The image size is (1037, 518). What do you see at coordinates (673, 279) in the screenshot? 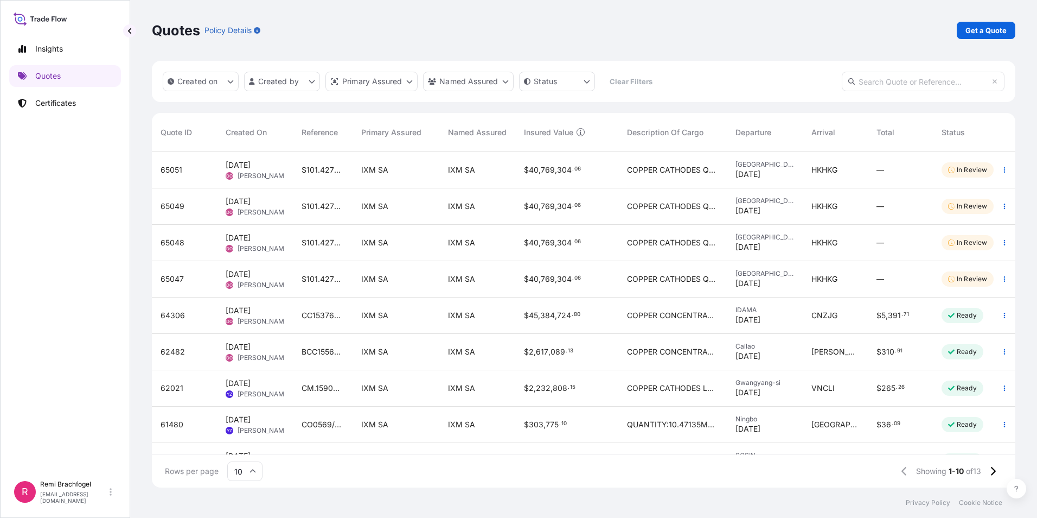
I see `span: COPPER CATHODES QUANTITY: 518.508 MT ASSURED BY IXM S.A.` at bounding box center [673, 279].